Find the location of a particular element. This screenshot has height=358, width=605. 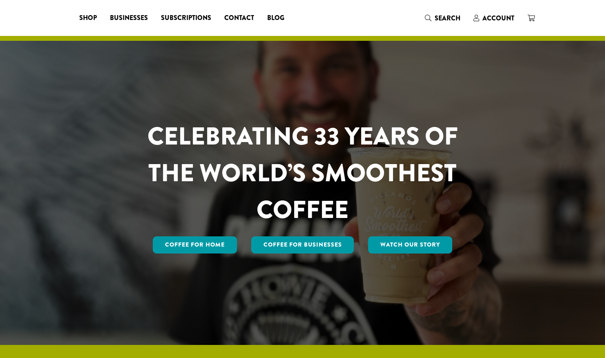

span: Blog is located at coordinates (276, 18).